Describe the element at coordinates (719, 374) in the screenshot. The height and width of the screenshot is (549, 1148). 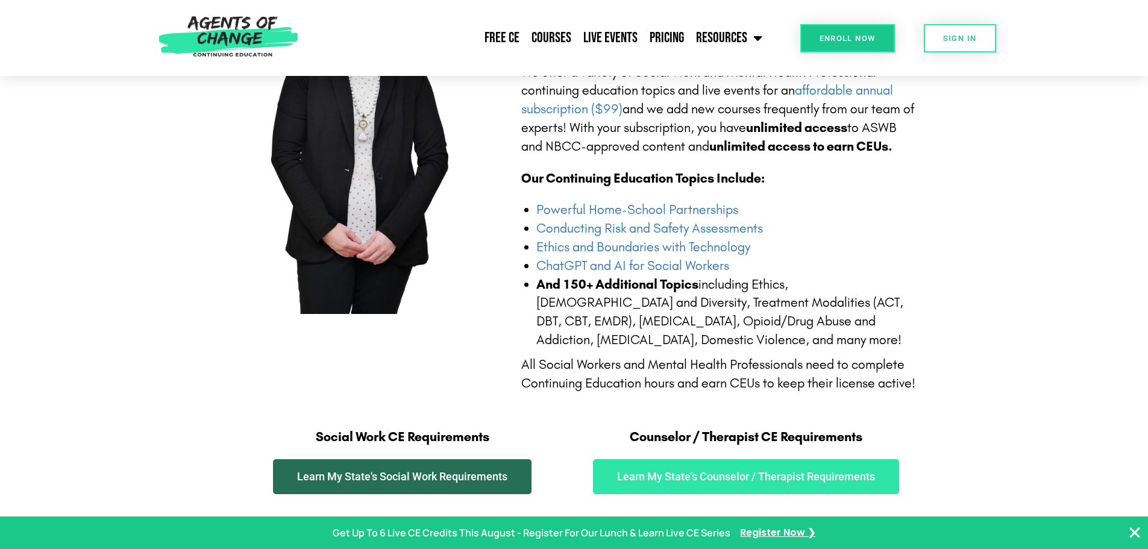
I see `div: All Social Workers and Mental Health Professionals need to complete Continuing Education hours an...` at that location.